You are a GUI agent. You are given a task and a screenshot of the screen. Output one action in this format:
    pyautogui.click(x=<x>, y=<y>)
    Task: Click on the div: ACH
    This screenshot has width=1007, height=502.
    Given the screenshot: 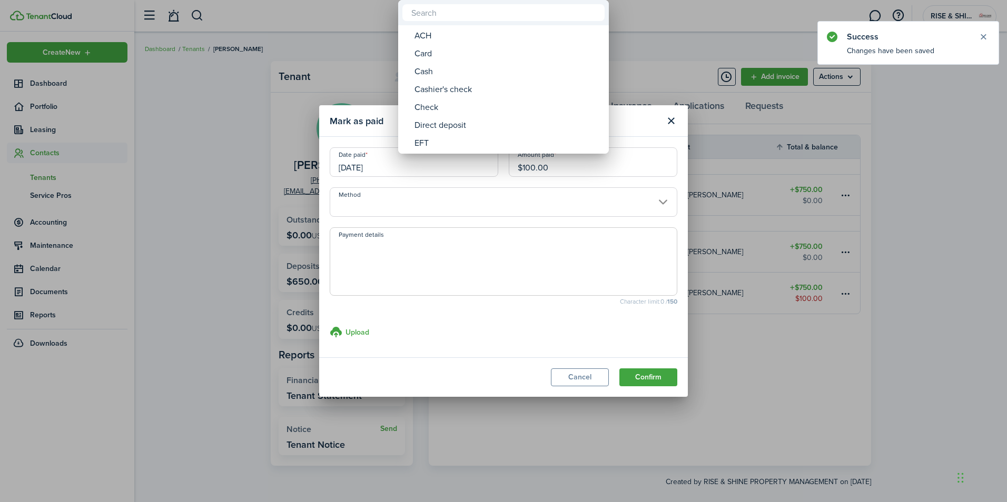 What is the action you would take?
    pyautogui.click(x=508, y=36)
    